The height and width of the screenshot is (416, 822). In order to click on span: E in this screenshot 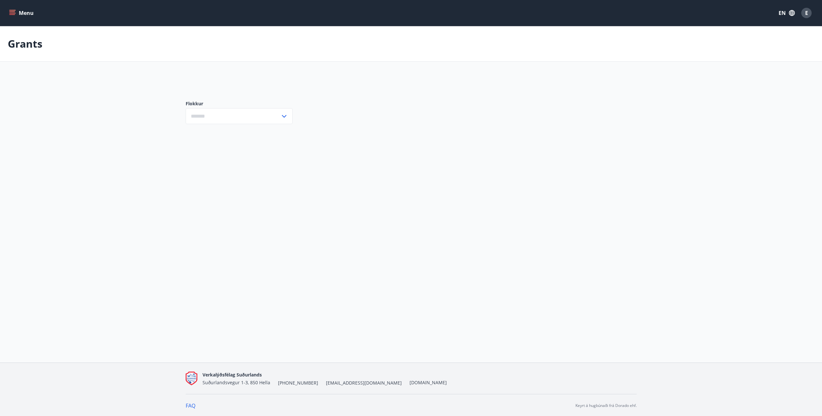, I will do `click(807, 13)`.